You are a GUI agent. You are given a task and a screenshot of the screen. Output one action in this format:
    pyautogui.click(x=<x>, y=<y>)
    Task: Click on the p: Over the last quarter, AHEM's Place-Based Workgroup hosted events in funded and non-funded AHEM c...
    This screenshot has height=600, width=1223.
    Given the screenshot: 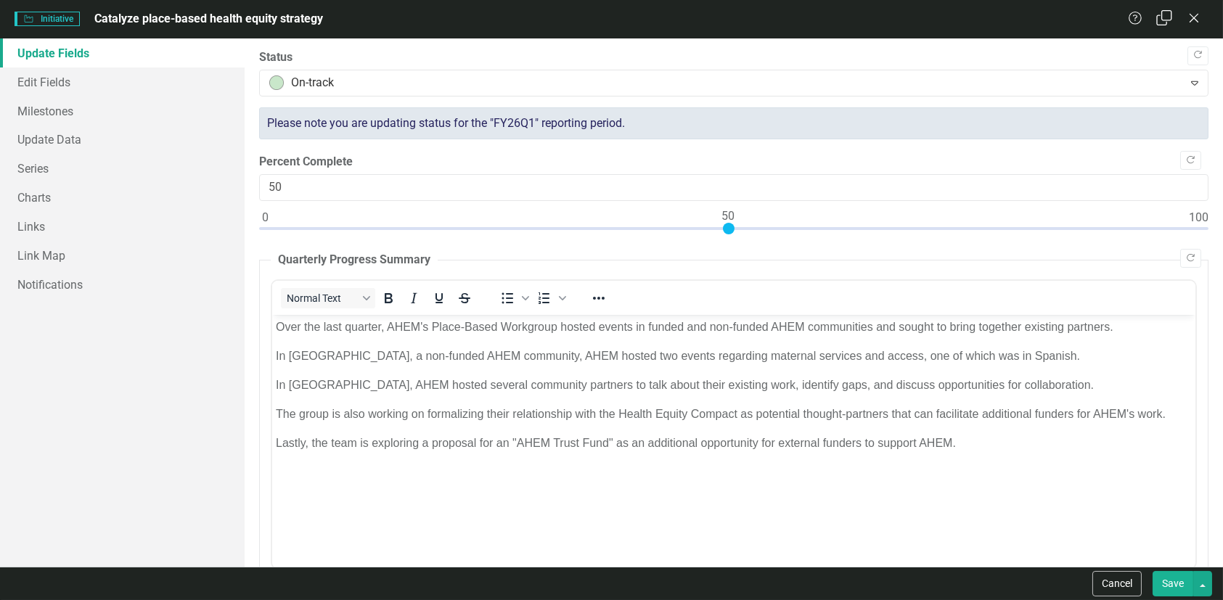 What is the action you would take?
    pyautogui.click(x=461, y=12)
    